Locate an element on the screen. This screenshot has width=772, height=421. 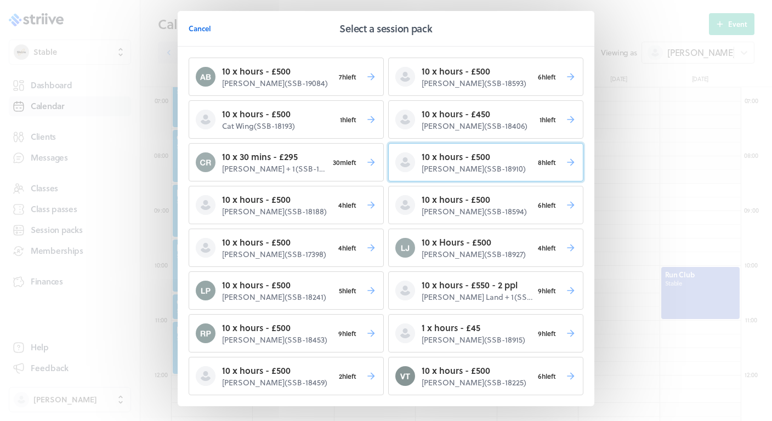
p: 10 x Hours - £500 is located at coordinates (477, 242).